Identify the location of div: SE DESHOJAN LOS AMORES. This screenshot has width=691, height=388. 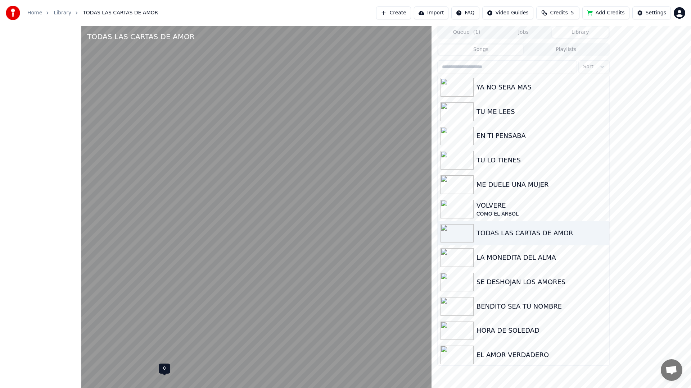
(541, 282).